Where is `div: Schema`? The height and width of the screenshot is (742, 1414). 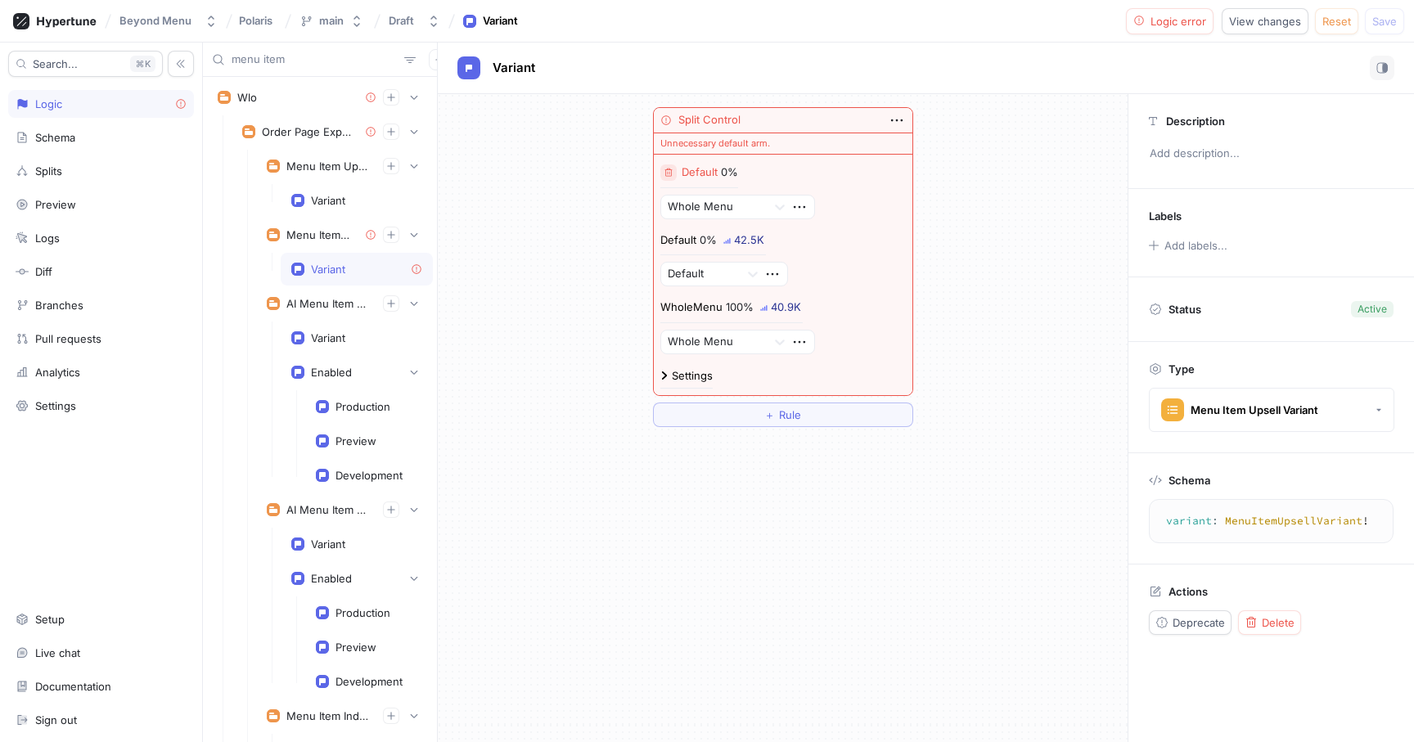 div: Schema is located at coordinates (55, 137).